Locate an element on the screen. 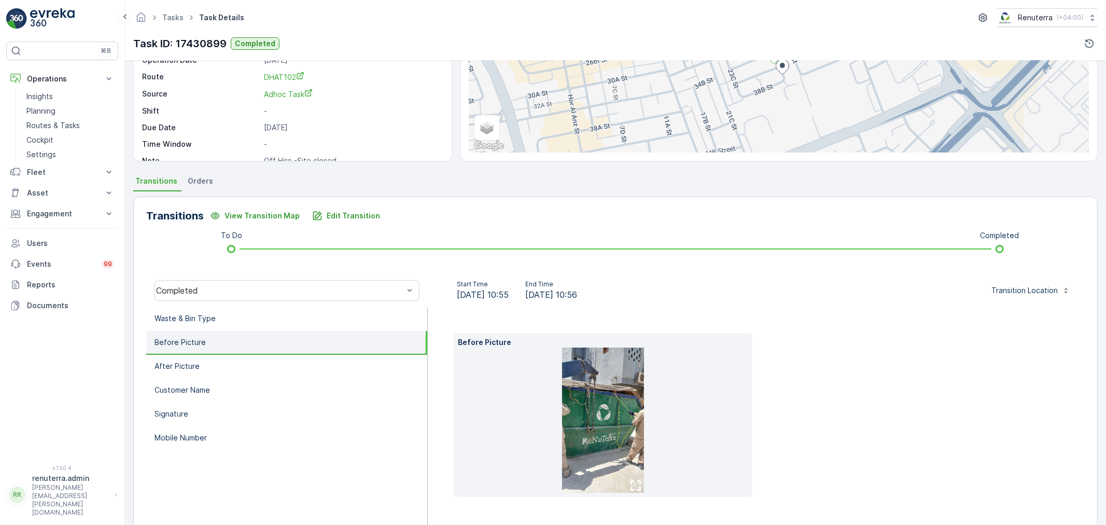 The width and height of the screenshot is (1106, 525). img: Google is located at coordinates (489, 146).